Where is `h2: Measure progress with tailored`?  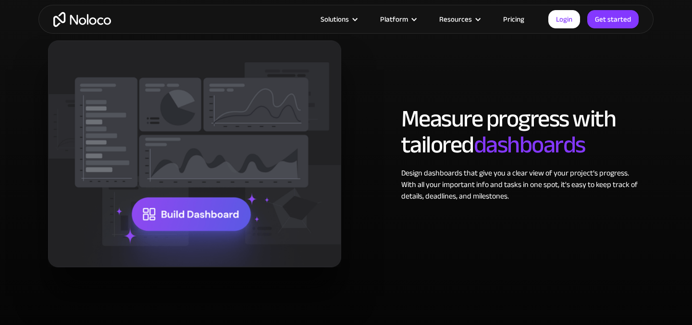
h2: Measure progress with tailored is located at coordinates (522, 132).